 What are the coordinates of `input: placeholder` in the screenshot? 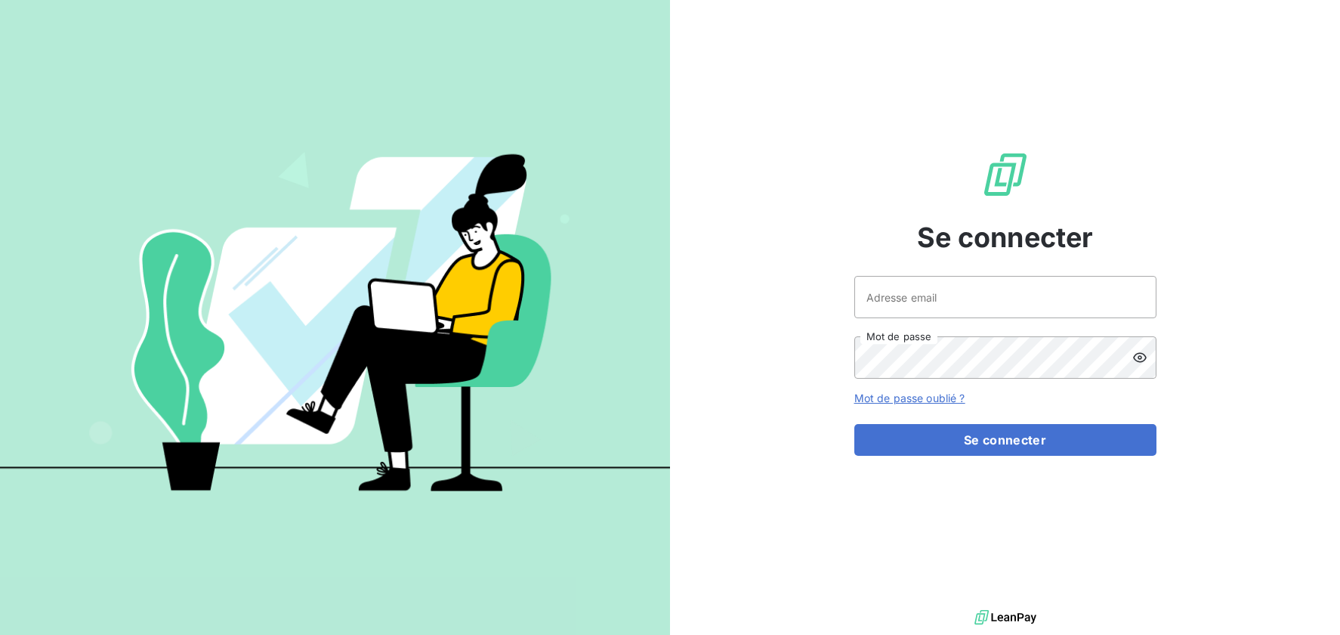 It's located at (1005, 297).